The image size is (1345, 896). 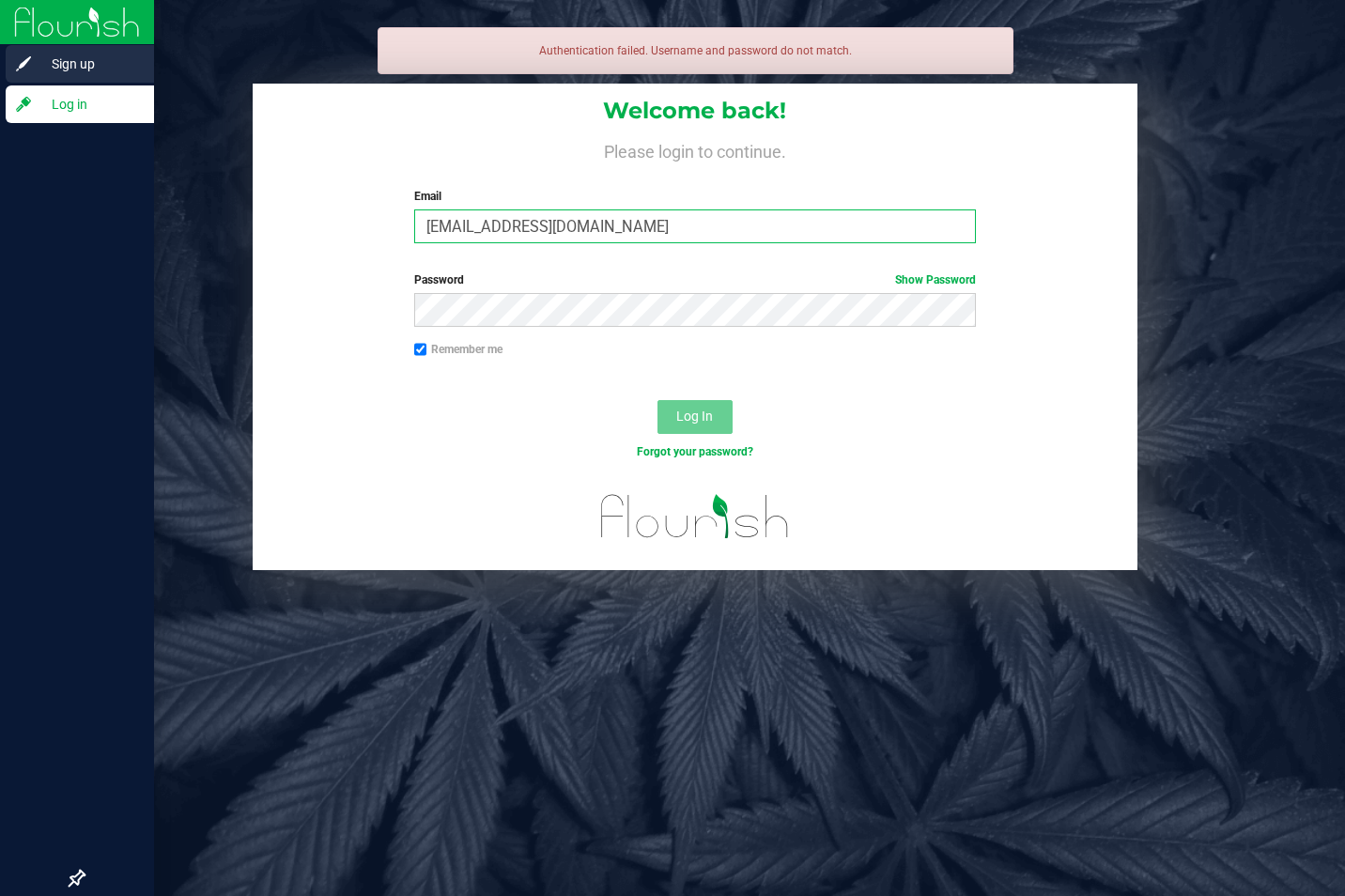 What do you see at coordinates (421, 349) in the screenshot?
I see `input: Remember me` at bounding box center [421, 349].